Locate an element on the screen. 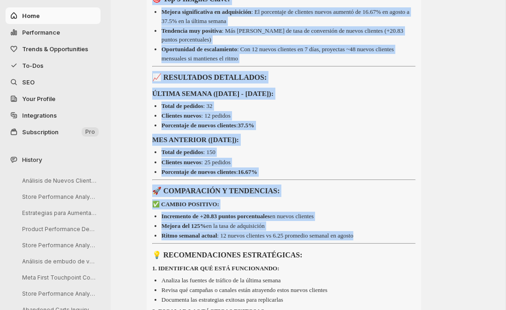  a: Integrations is located at coordinates (53, 115).